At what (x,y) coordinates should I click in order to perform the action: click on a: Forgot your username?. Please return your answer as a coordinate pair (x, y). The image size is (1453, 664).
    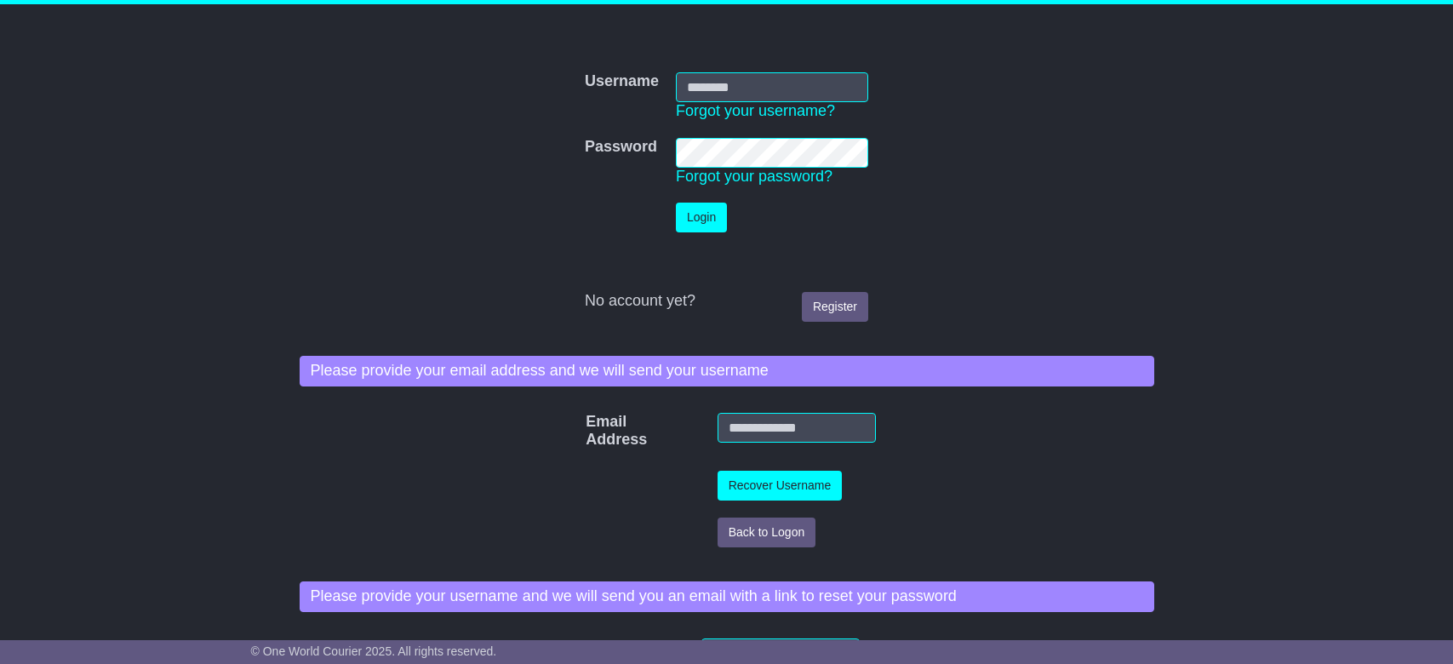
    Looking at the image, I should click on (755, 111).